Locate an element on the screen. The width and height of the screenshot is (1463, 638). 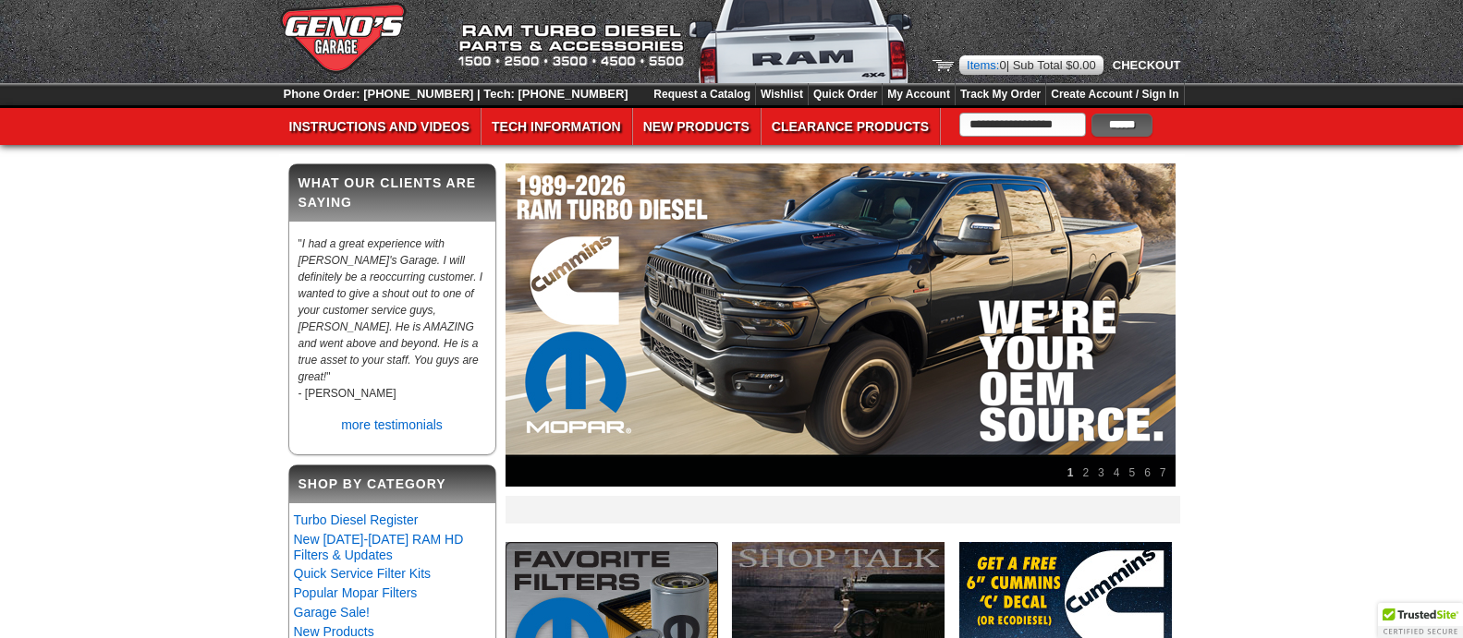
a: Garage Sale! is located at coordinates (332, 613).